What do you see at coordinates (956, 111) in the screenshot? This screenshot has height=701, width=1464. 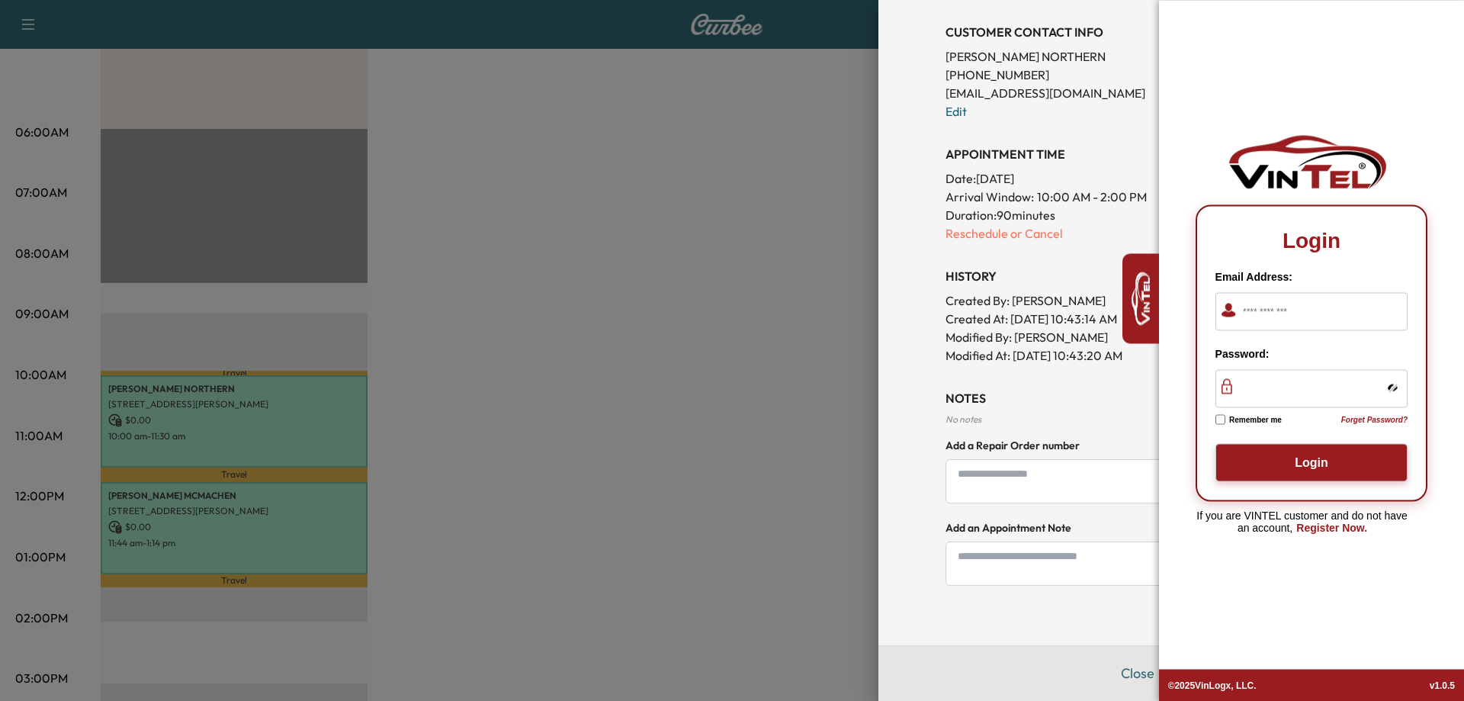 I see `a: Edit` at bounding box center [956, 111].